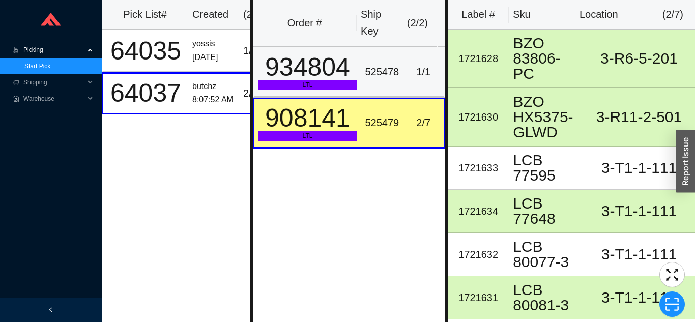  Describe the element at coordinates (146, 93) in the screenshot. I see `div: 64037` at that location.